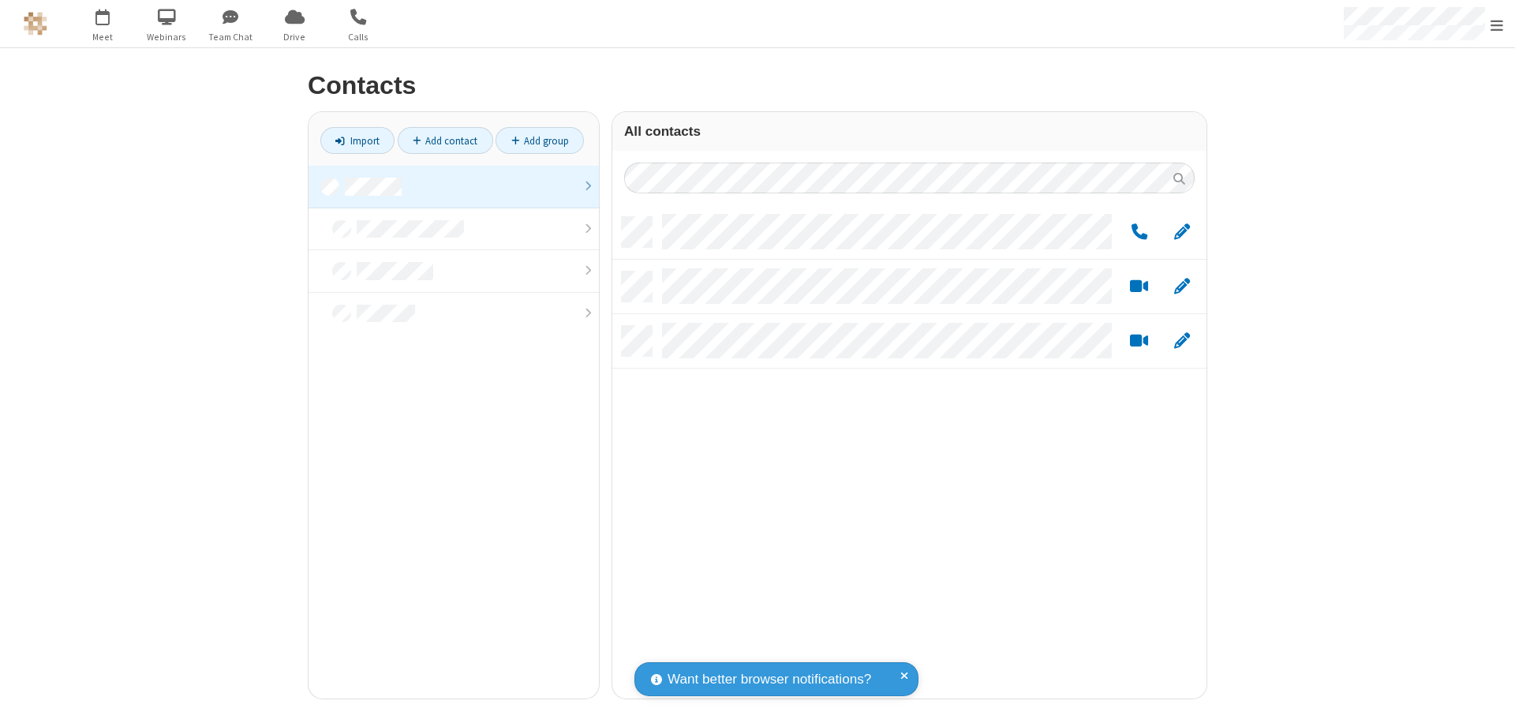 This screenshot has width=1515, height=723. Describe the element at coordinates (445, 140) in the screenshot. I see `a: Add contact` at that location.